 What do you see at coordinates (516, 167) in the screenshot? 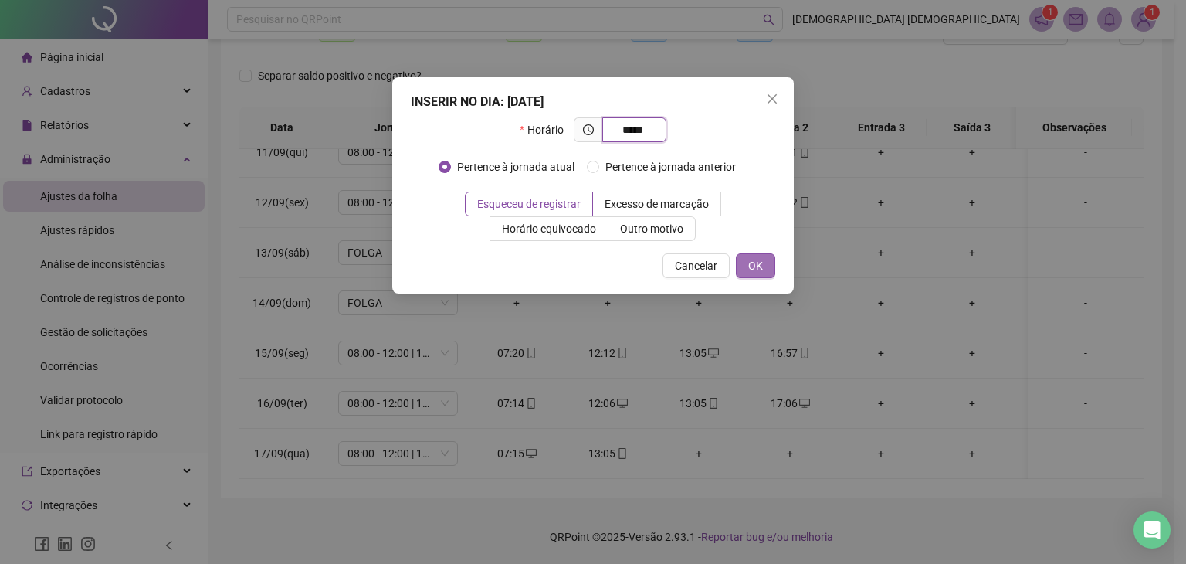
I see `span: Pertence à jornada atual` at bounding box center [516, 167].